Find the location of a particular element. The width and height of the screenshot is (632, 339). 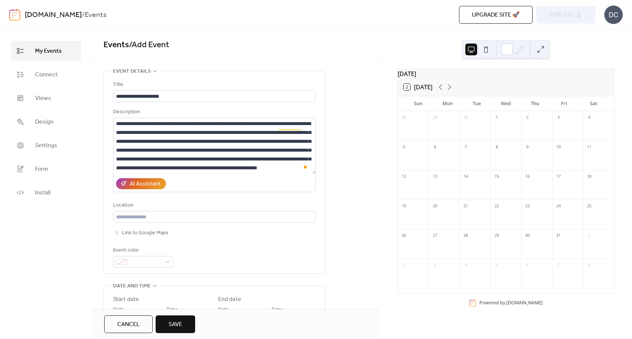

a: Form is located at coordinates (46, 169).